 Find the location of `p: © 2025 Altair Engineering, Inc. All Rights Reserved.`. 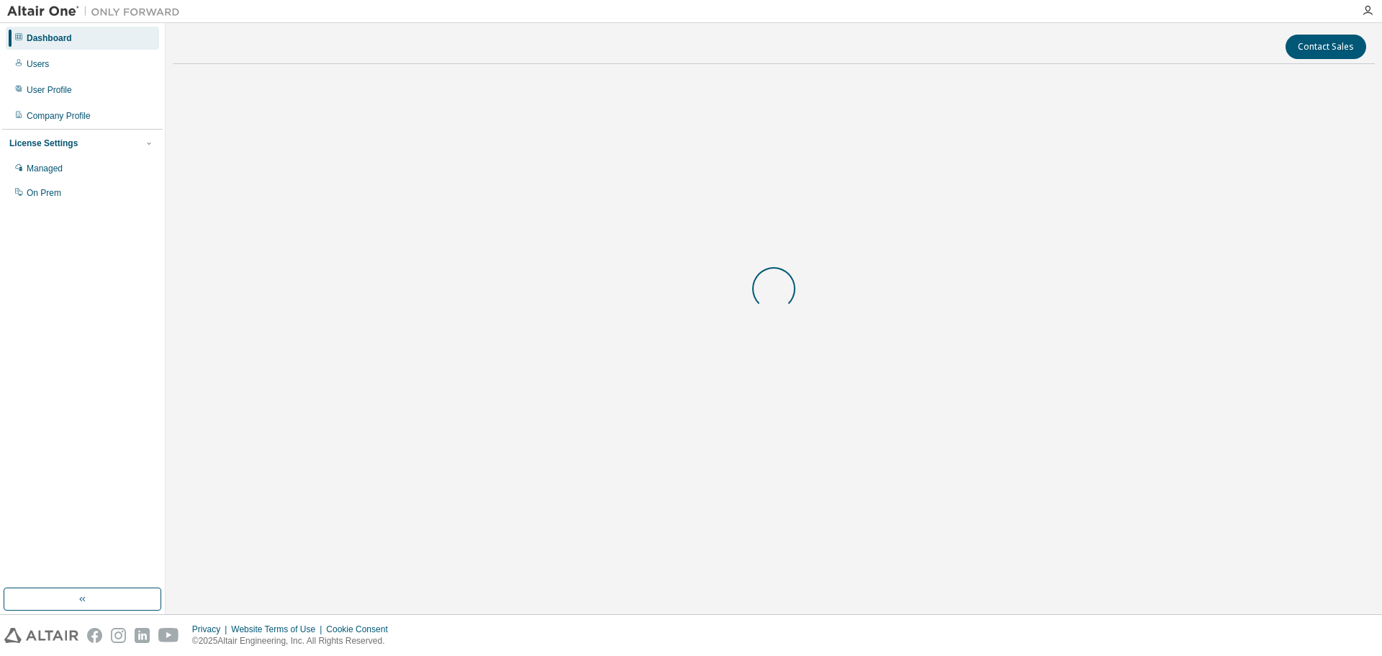

p: © 2025 Altair Engineering, Inc. All Rights Reserved. is located at coordinates (294, 640).